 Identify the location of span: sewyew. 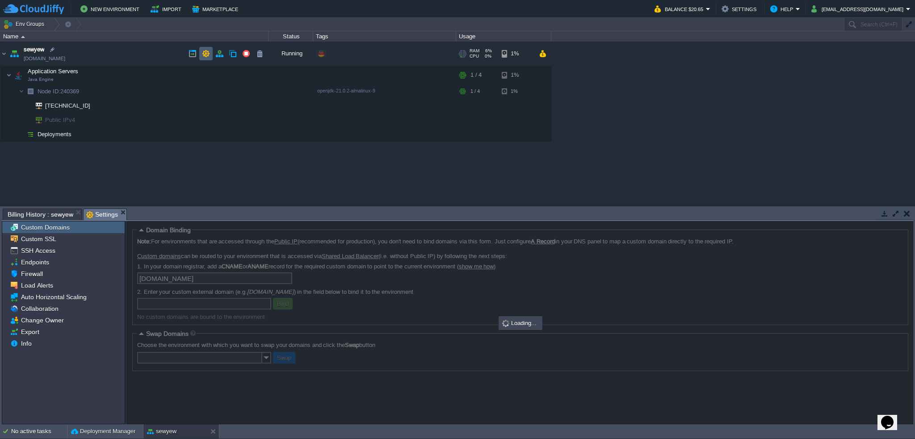
(34, 50).